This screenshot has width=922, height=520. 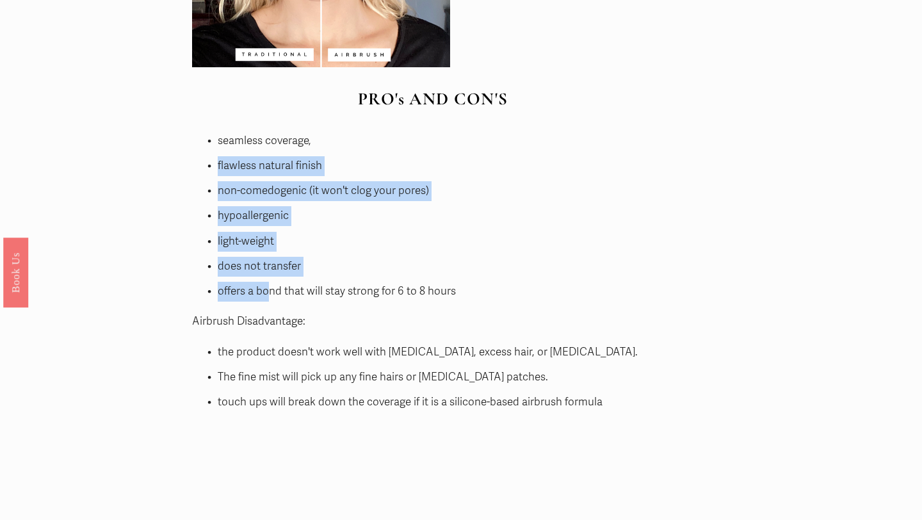 I want to click on p: hypoallergenic, so click(x=446, y=216).